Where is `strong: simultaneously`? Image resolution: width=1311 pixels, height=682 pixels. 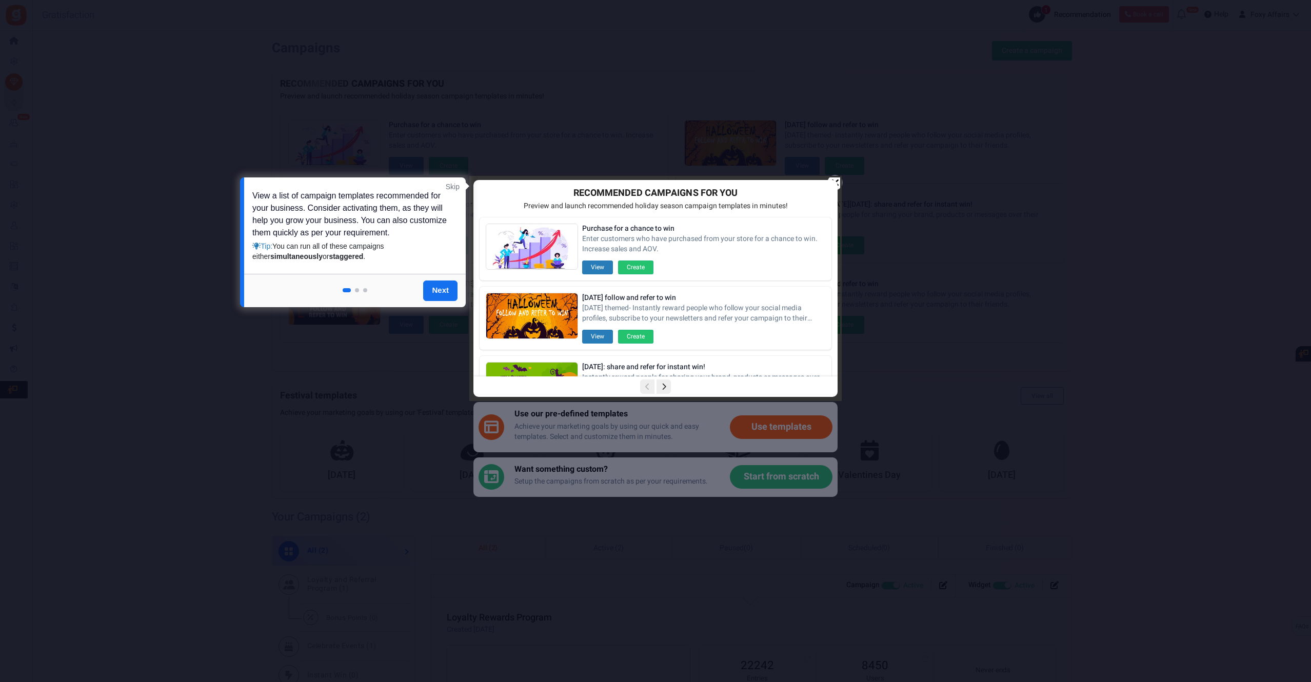
strong: simultaneously is located at coordinates (297, 257).